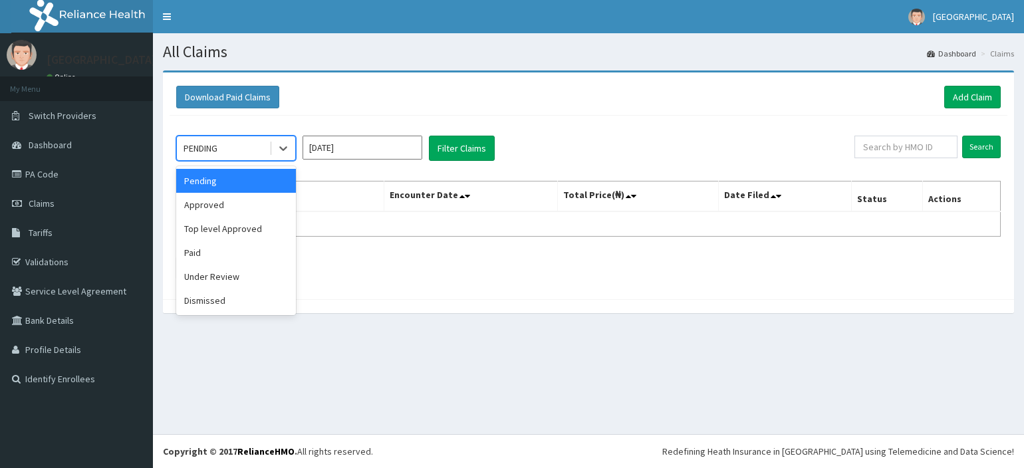 The width and height of the screenshot is (1024, 468). What do you see at coordinates (236, 300) in the screenshot?
I see `div: Dismissed` at bounding box center [236, 300].